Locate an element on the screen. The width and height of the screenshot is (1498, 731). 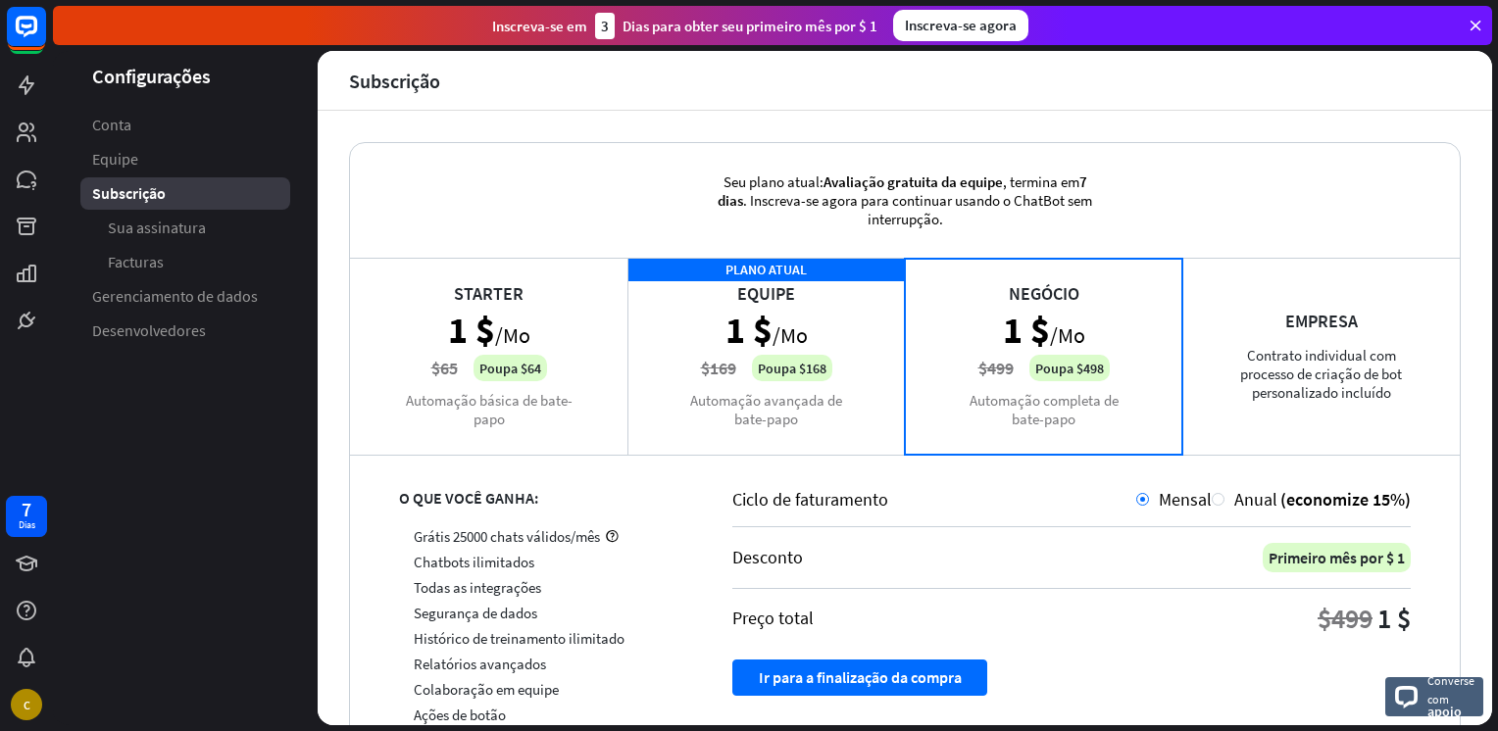
font: Ir para a finalização da compra is located at coordinates (860, 677).